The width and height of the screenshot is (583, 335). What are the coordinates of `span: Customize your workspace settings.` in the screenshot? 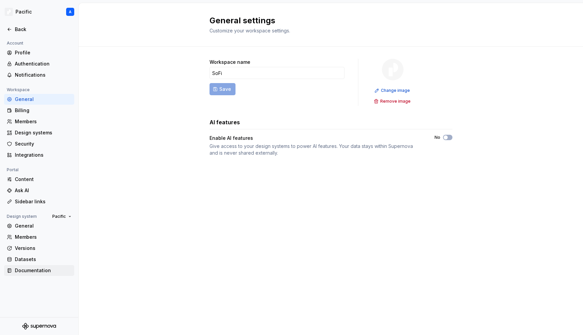 It's located at (250, 30).